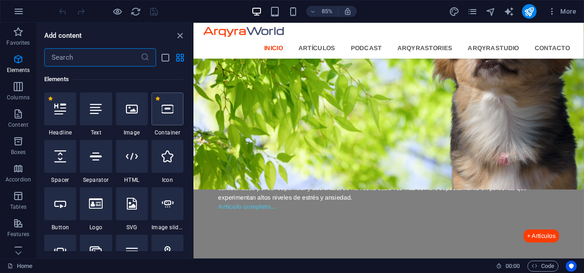  I want to click on i: AI Writer, so click(509, 11).